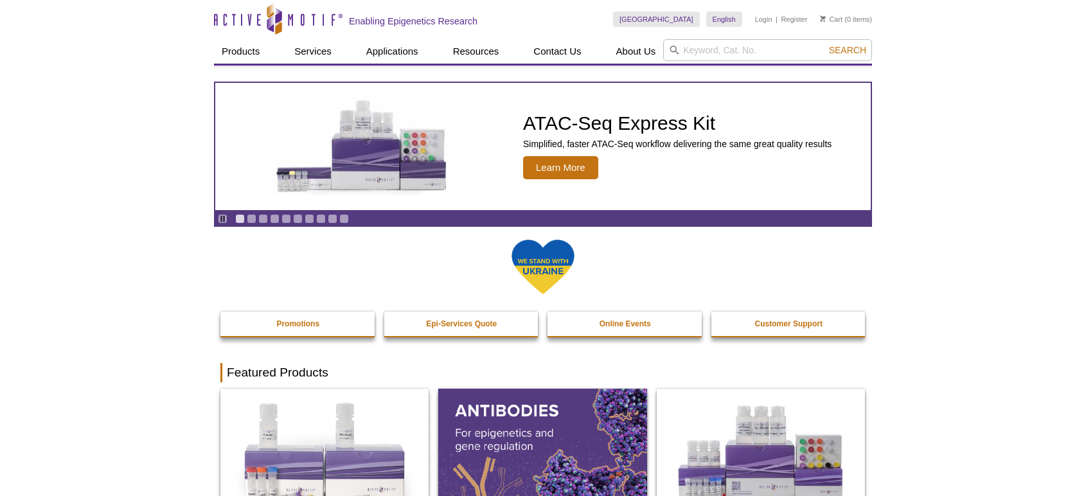  Describe the element at coordinates (848, 50) in the screenshot. I see `button: Search` at that location.